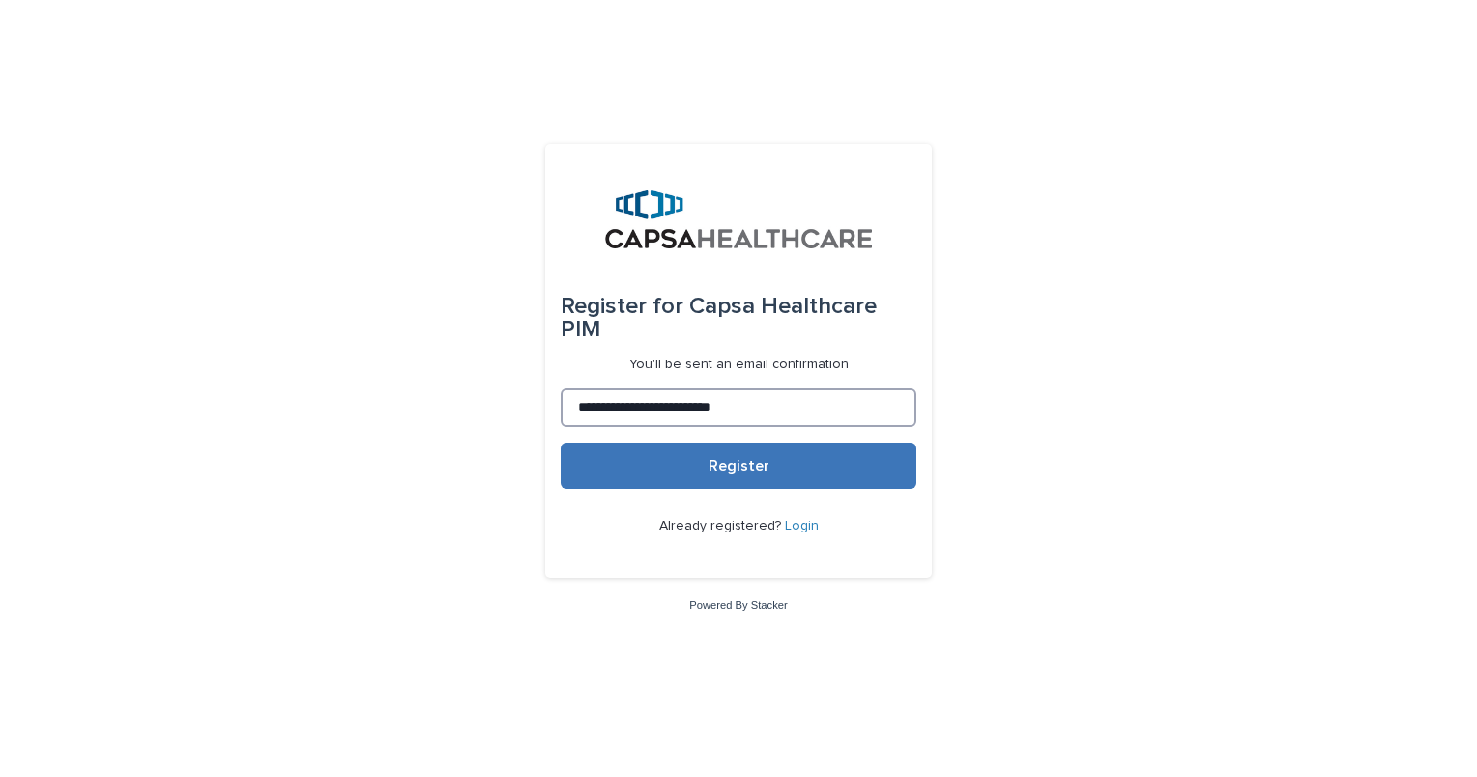  I want to click on img: B5p4sRfuTuC72oLToeu7, so click(739, 219).